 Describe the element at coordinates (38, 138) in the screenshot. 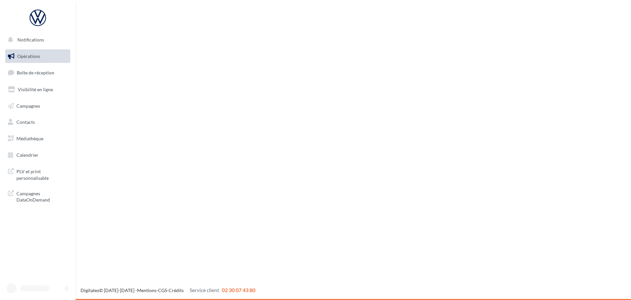

I see `a: Médiathèque` at that location.